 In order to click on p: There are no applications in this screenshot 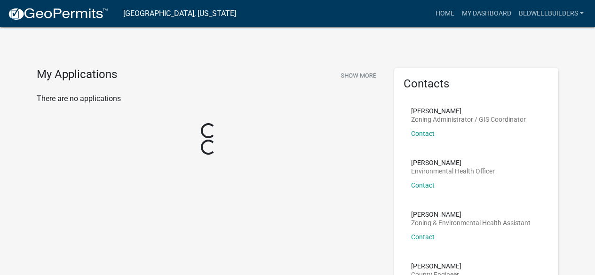, I will do `click(208, 99)`.